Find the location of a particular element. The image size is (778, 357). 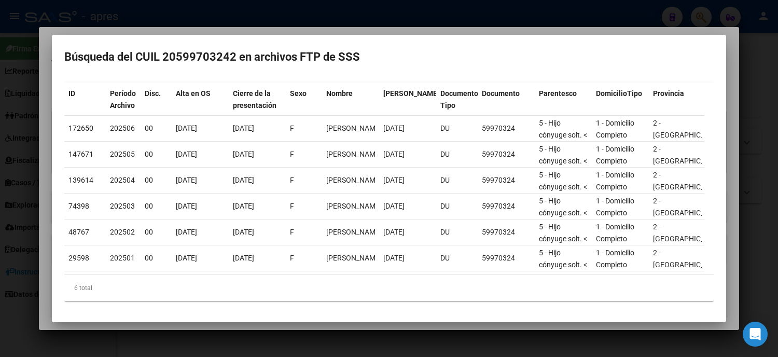

datatable-header-cell: Documento Tipo is located at coordinates (457, 100).